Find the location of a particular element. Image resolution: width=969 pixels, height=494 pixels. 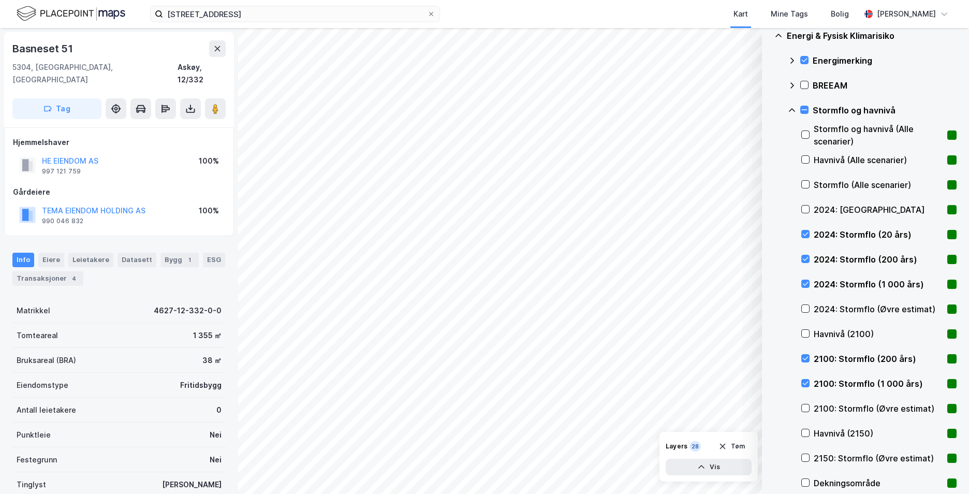

div: 2150: Stormflo (Øvre estimat) is located at coordinates (878, 458).